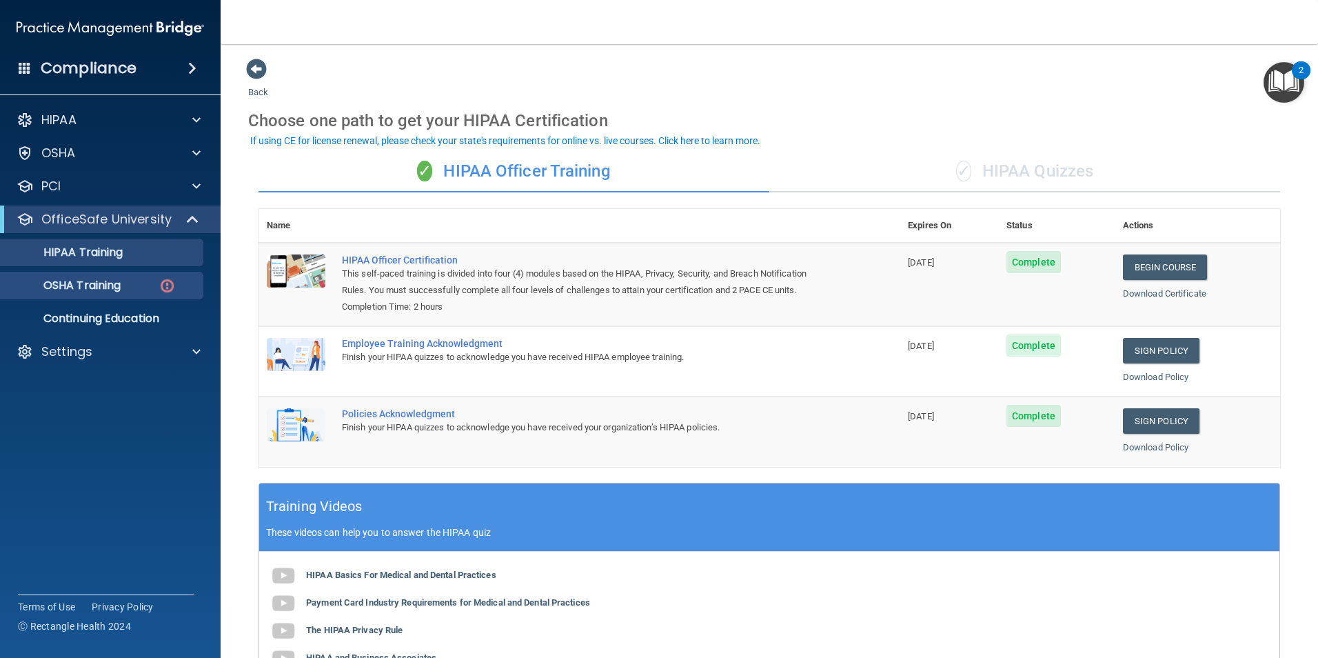 Image resolution: width=1318 pixels, height=658 pixels. Describe the element at coordinates (354, 629) in the screenshot. I see `b: The HIPAA Privacy Rule` at that location.